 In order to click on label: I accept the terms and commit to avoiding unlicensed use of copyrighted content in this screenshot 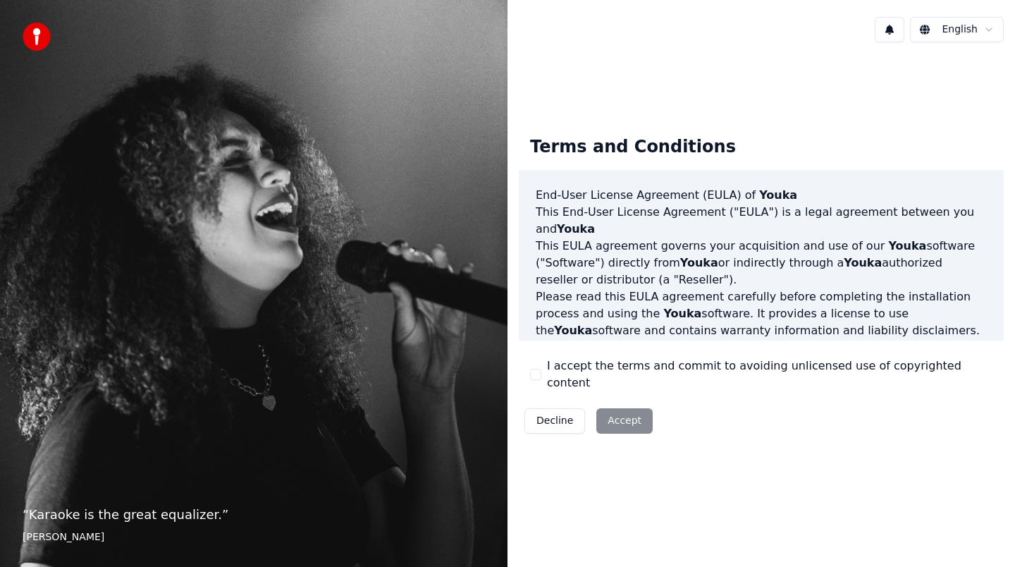, I will do `click(769, 374)`.